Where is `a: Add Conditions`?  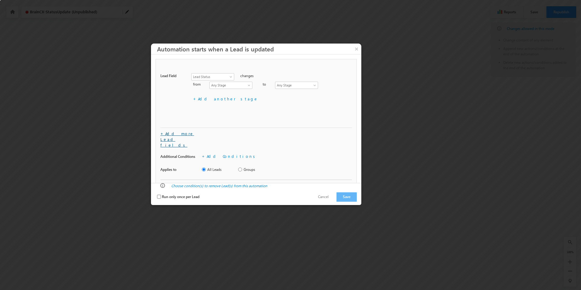
a: Add Conditions is located at coordinates (232, 156).